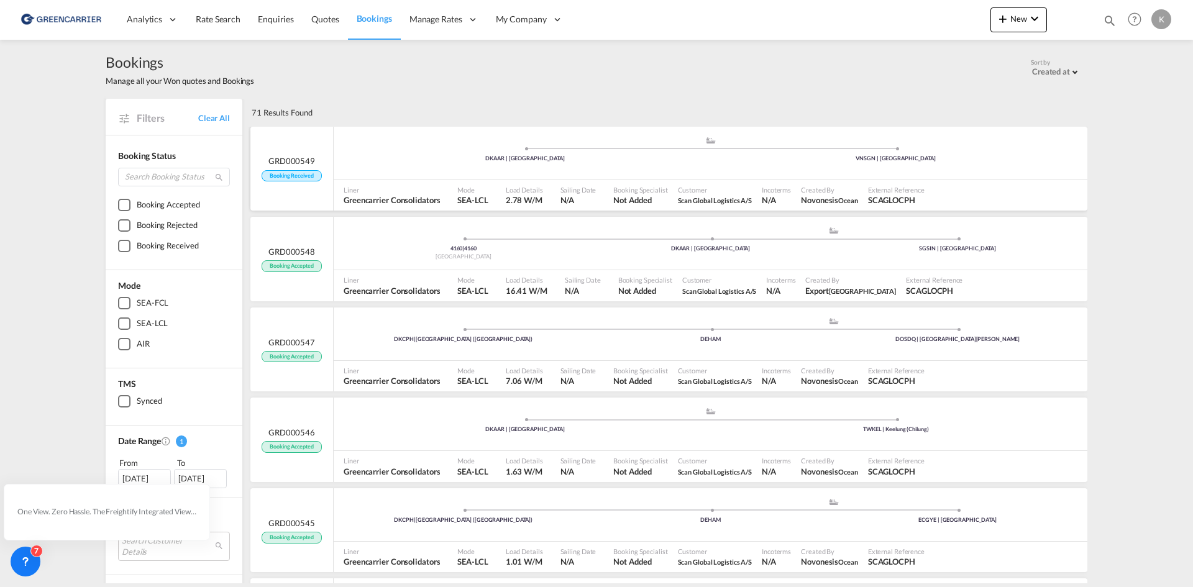 This screenshot has height=587, width=1193. I want to click on span: 7.06 W/M, so click(524, 381).